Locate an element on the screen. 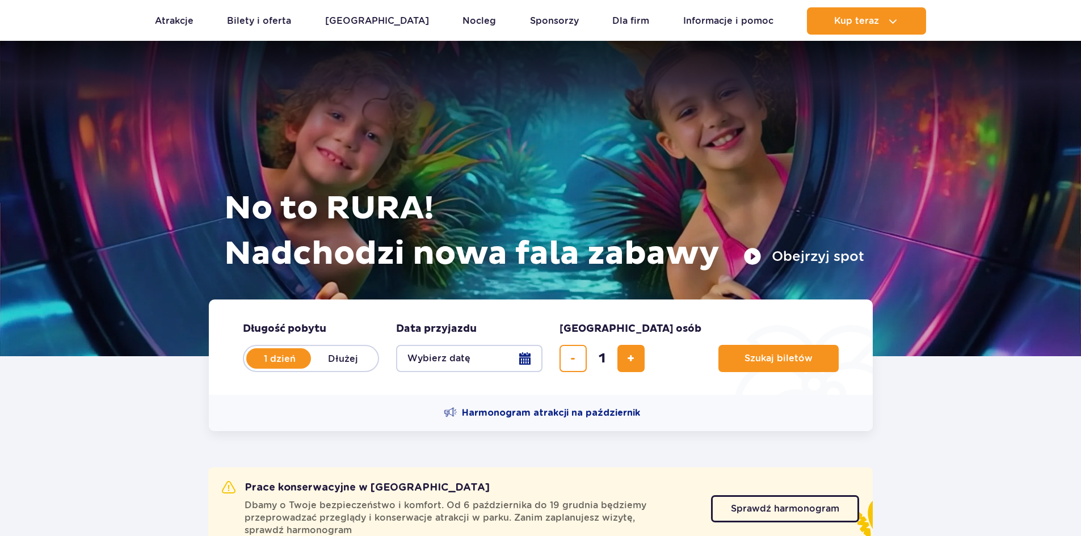 This screenshot has width=1081, height=536. span: Sprawdź harmonogram is located at coordinates (785, 509).